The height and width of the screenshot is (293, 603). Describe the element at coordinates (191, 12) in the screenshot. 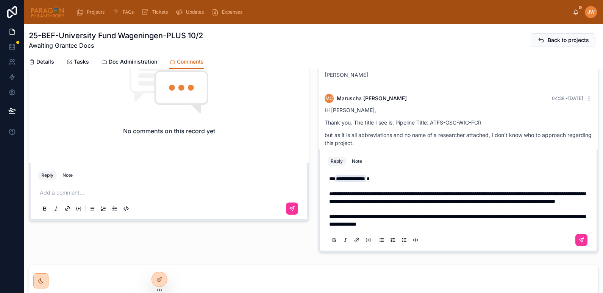

I see `a: Updates` at that location.